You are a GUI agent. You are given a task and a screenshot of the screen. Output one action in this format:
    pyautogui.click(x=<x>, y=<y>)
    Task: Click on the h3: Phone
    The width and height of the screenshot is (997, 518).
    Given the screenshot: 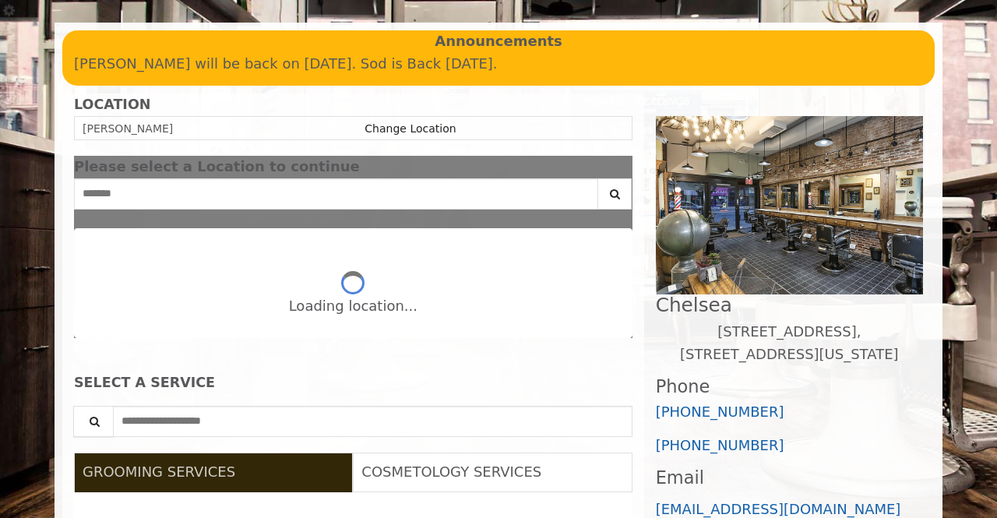 What is the action you would take?
    pyautogui.click(x=789, y=386)
    